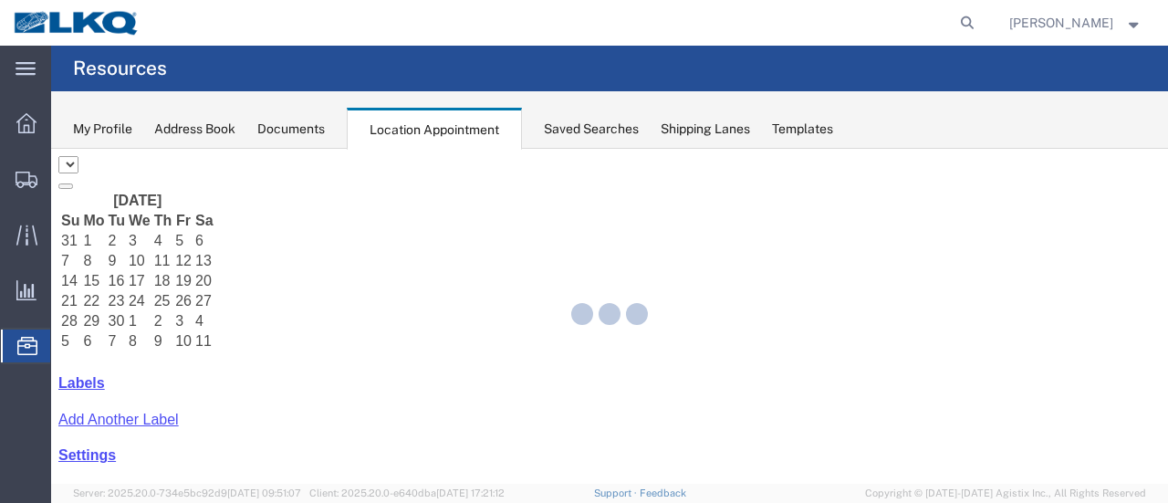  What do you see at coordinates (187, 493) in the screenshot?
I see `span: Server: 2025.20.0-734e5bc92d9` at bounding box center [187, 493].